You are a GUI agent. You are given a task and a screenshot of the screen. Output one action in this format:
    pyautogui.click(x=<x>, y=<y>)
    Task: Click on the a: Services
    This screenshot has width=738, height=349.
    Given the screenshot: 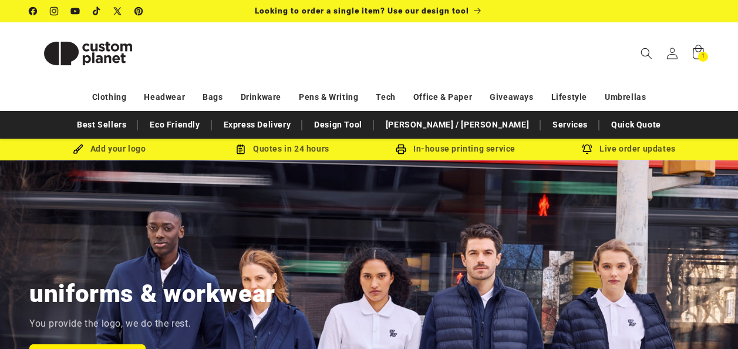 What is the action you would take?
    pyautogui.click(x=570, y=125)
    